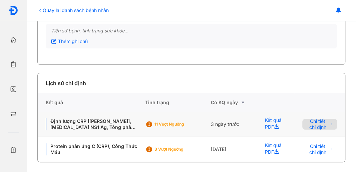 This screenshot has width=356, height=172. Describe the element at coordinates (233, 124) in the screenshot. I see `div: 3 ngày trước` at that location.